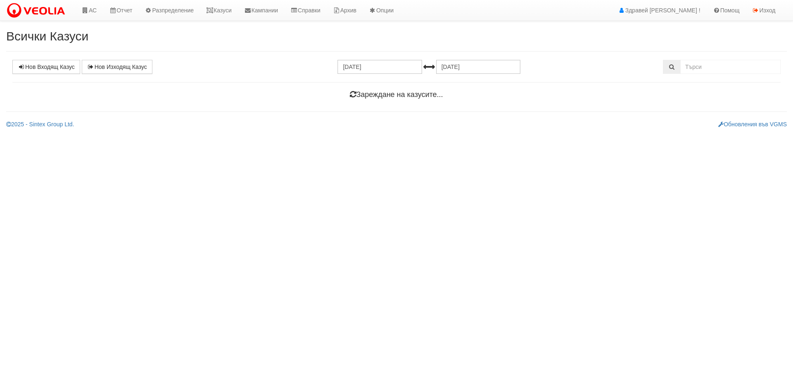 The width and height of the screenshot is (793, 390). Describe the element at coordinates (46, 67) in the screenshot. I see `a: Нов Входящ Казус` at that location.